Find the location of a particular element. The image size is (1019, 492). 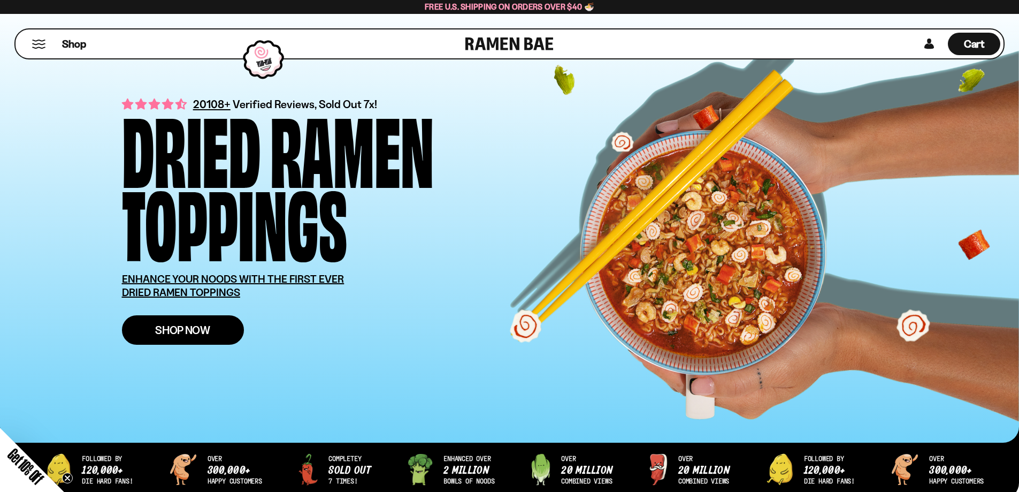

span: Shop is located at coordinates (74, 44).